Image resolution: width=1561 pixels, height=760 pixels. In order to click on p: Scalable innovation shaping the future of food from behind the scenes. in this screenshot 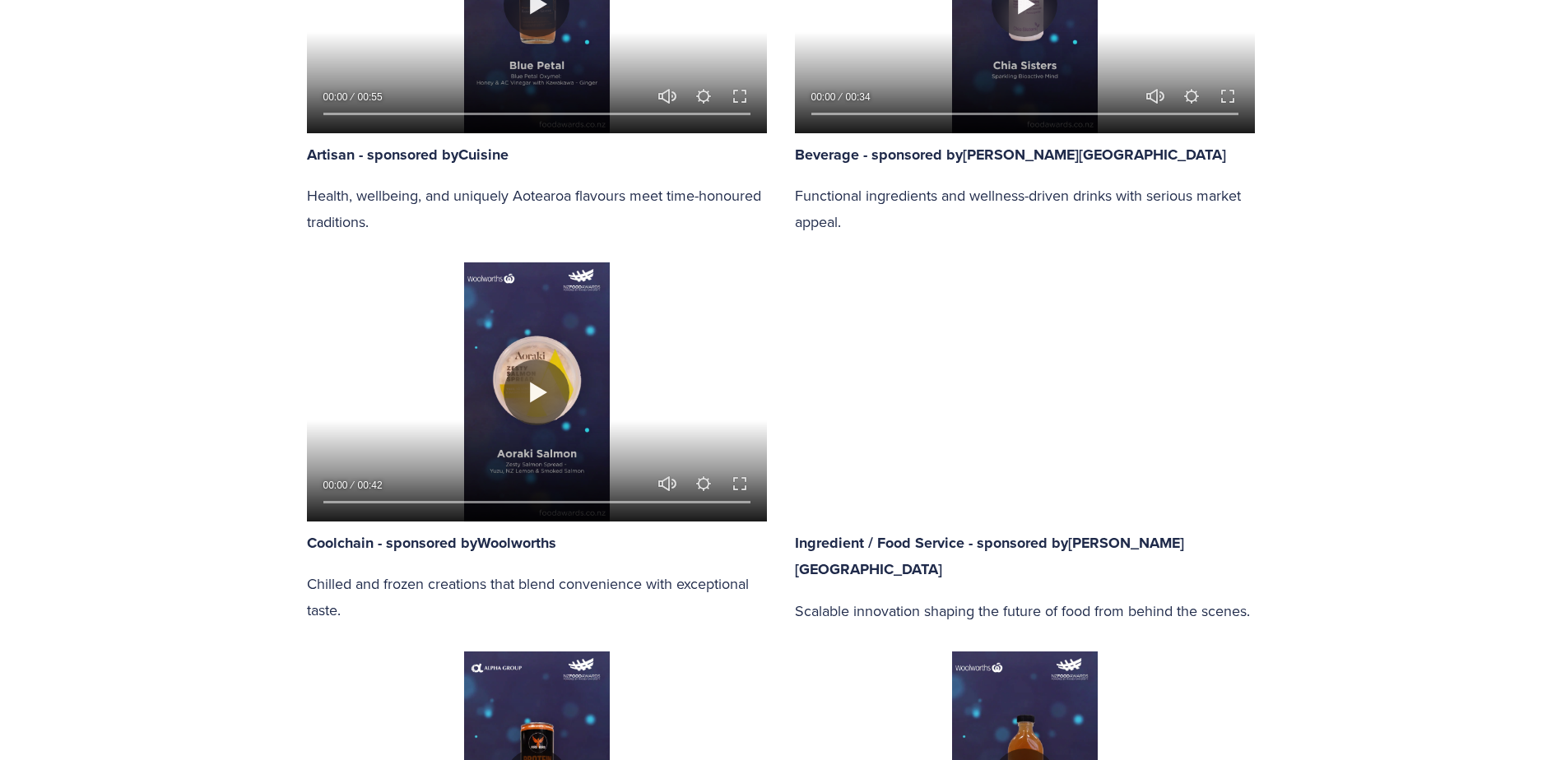, I will do `click(1024, 611)`.